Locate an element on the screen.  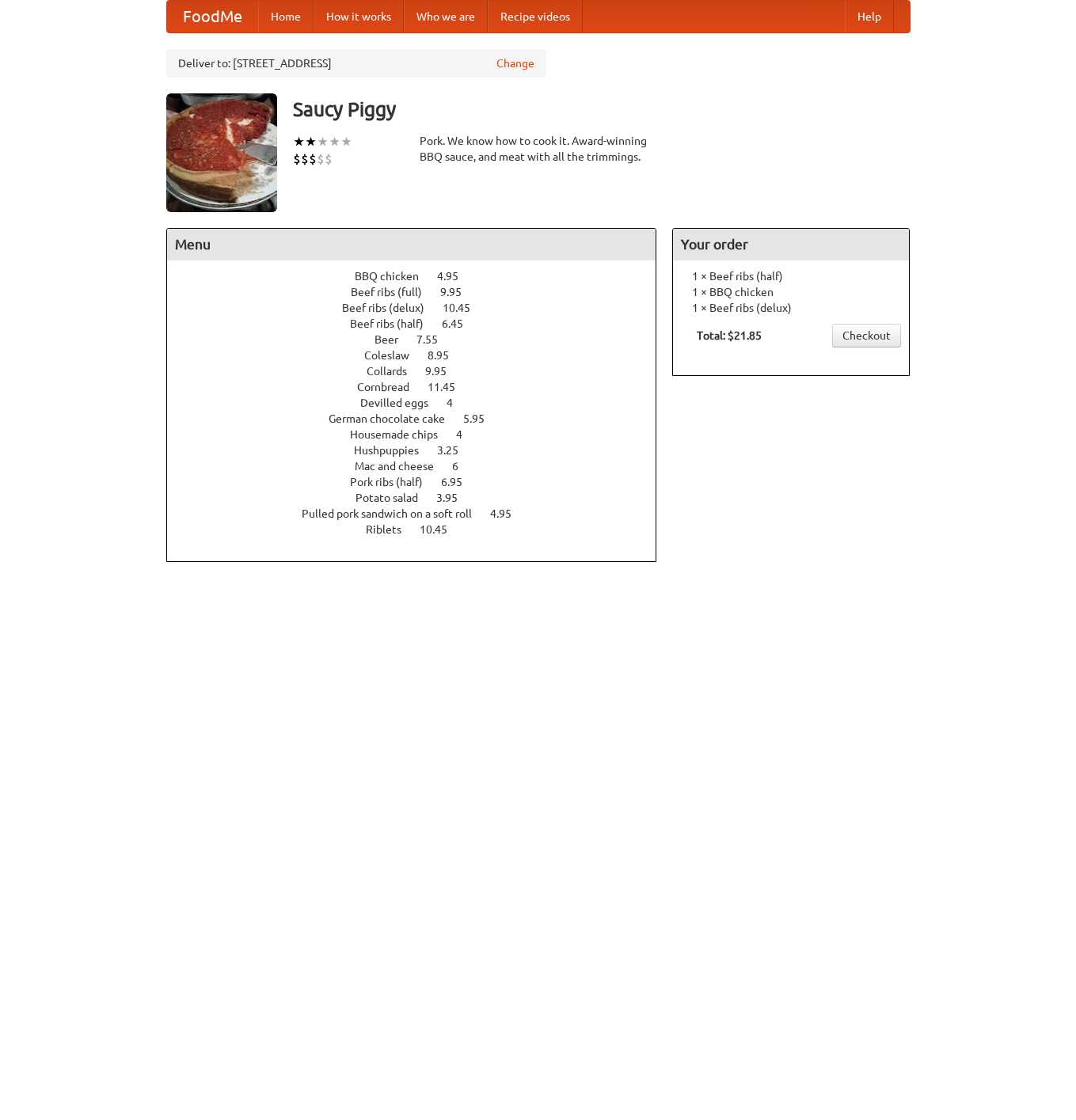
a: Beef ribs (delux) 10.45 is located at coordinates (421, 308).